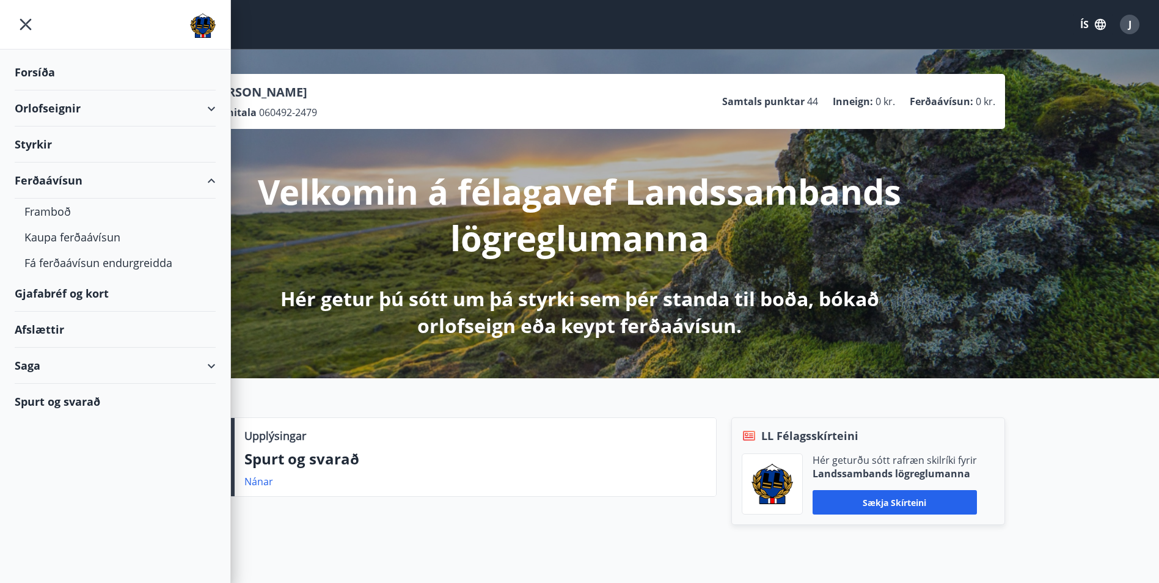 Image resolution: width=1159 pixels, height=583 pixels. What do you see at coordinates (115, 211) in the screenshot?
I see `div: Framboð` at bounding box center [115, 211].